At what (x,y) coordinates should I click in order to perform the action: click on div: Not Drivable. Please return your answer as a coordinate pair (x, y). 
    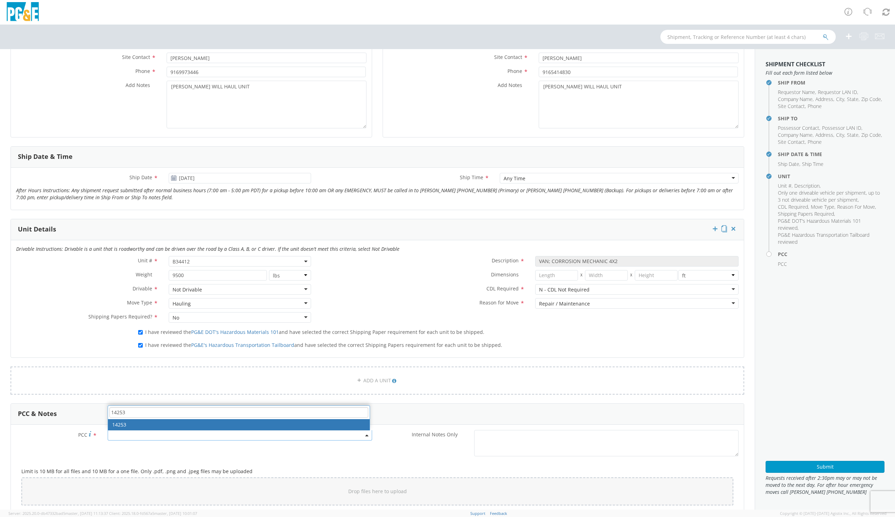
    Looking at the image, I should click on (187, 290).